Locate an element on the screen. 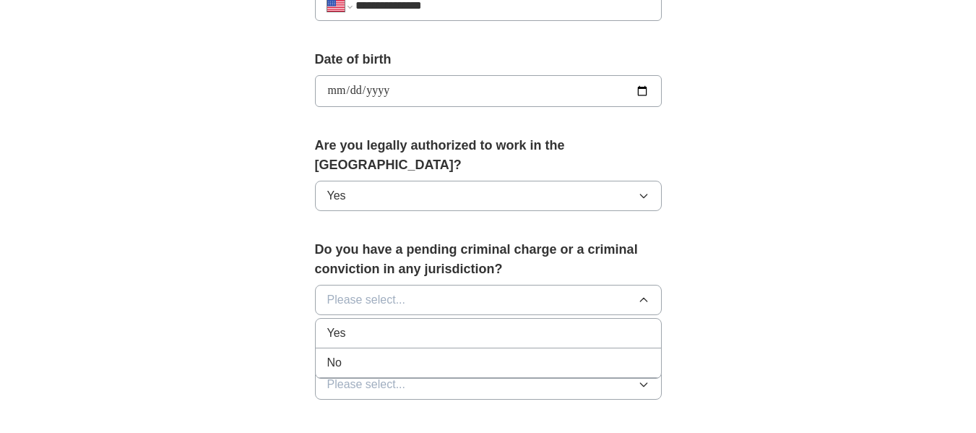 The height and width of the screenshot is (433, 976). label: Date of birth is located at coordinates (488, 59).